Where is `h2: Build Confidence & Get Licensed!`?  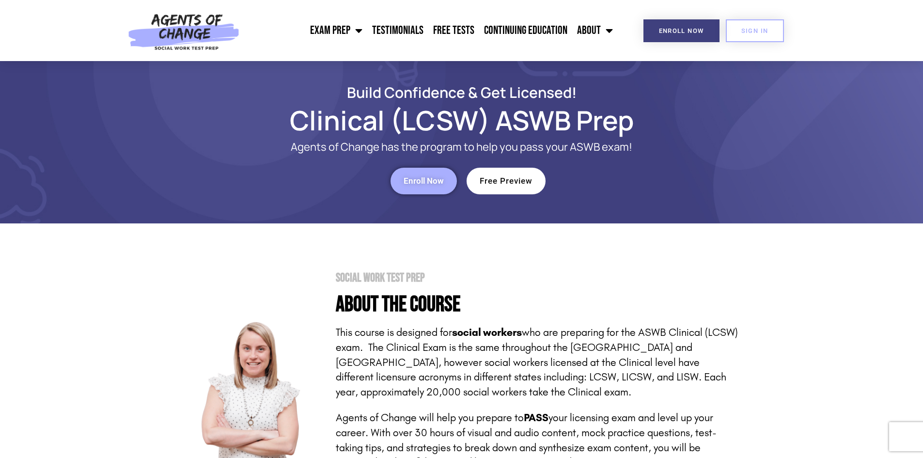
h2: Build Confidence & Get Licensed! is located at coordinates (462, 92).